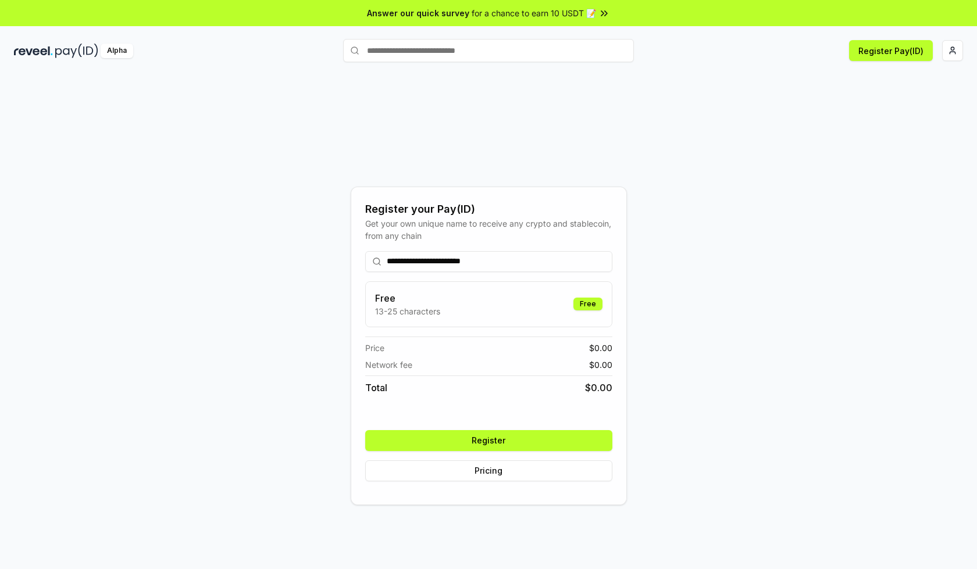 This screenshot has height=569, width=977. I want to click on span: Price, so click(374, 348).